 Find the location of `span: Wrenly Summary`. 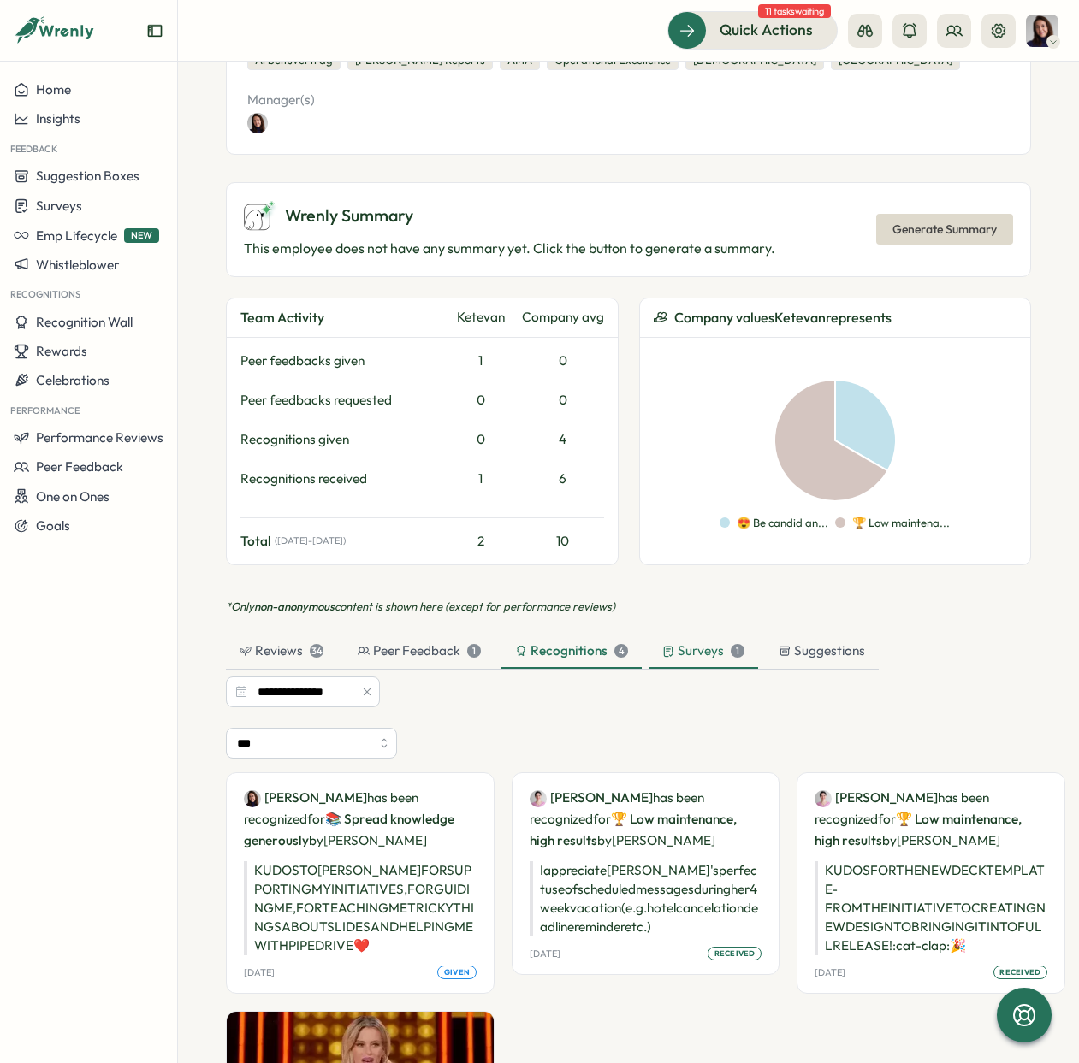

span: Wrenly Summary is located at coordinates (349, 216).